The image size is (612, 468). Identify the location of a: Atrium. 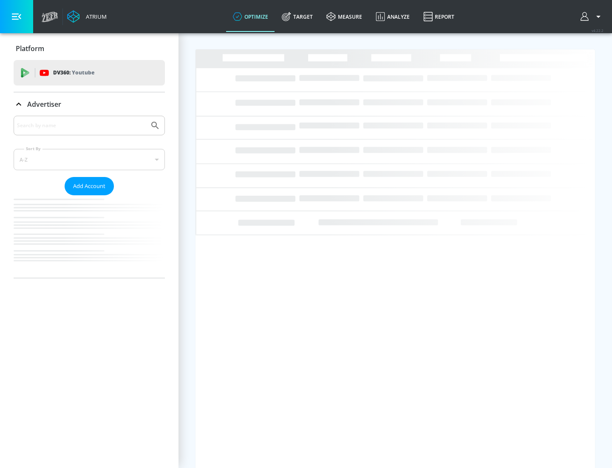
(87, 17).